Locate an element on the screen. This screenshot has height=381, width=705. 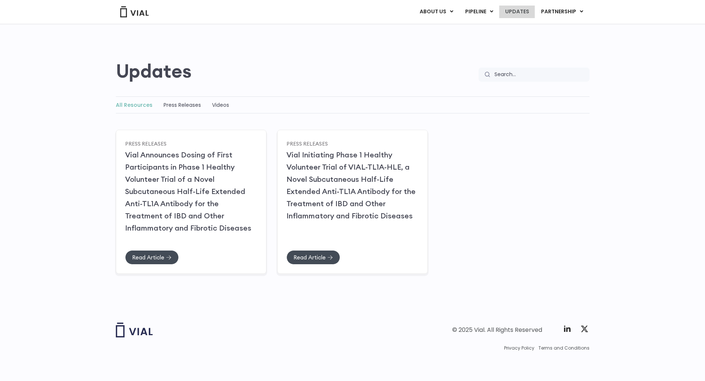
a: Terms and Conditions is located at coordinates (564, 348).